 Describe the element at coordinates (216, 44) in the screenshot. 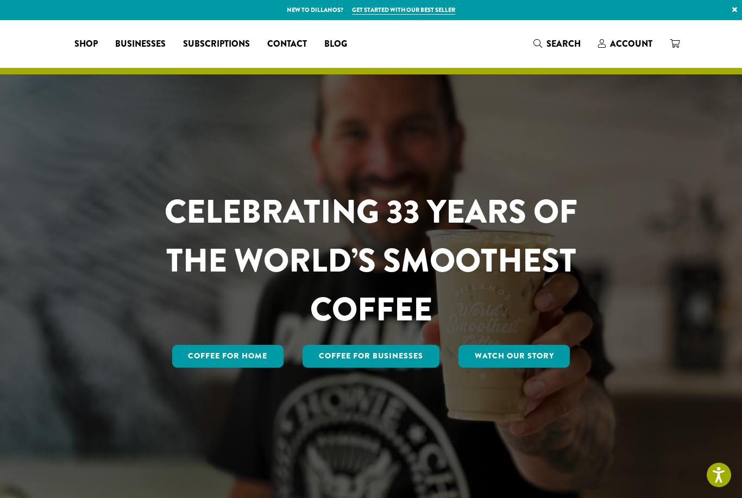

I see `span: Subscriptions` at that location.